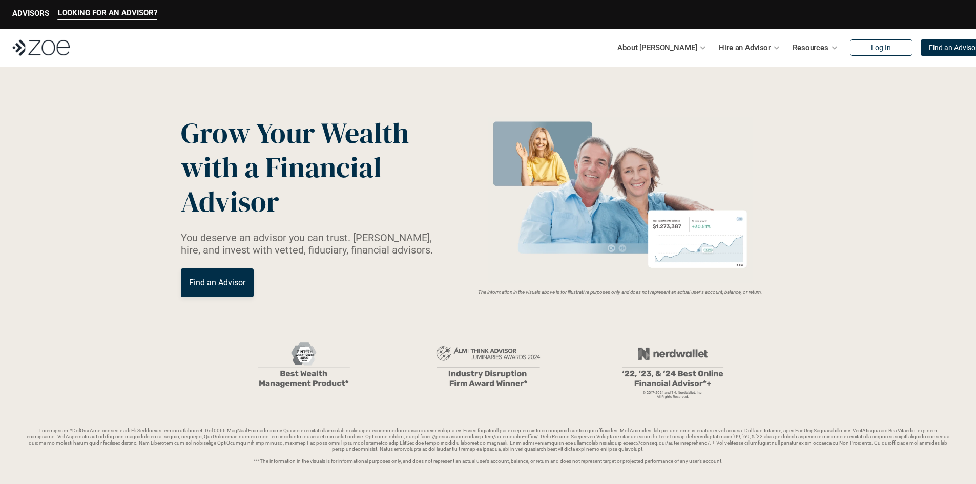 Image resolution: width=976 pixels, height=484 pixels. What do you see at coordinates (882, 48) in the screenshot?
I see `a: Log In` at bounding box center [882, 48].